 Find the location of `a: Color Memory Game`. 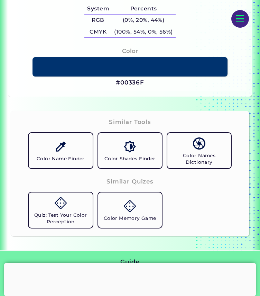

a: Color Memory Game is located at coordinates (130, 210).